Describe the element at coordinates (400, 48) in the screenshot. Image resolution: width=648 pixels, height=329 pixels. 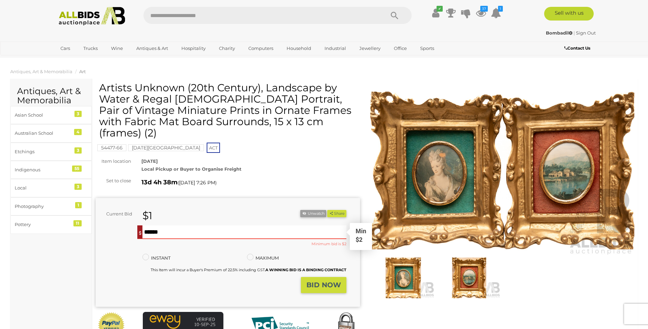
I see `a: Office` at that location.